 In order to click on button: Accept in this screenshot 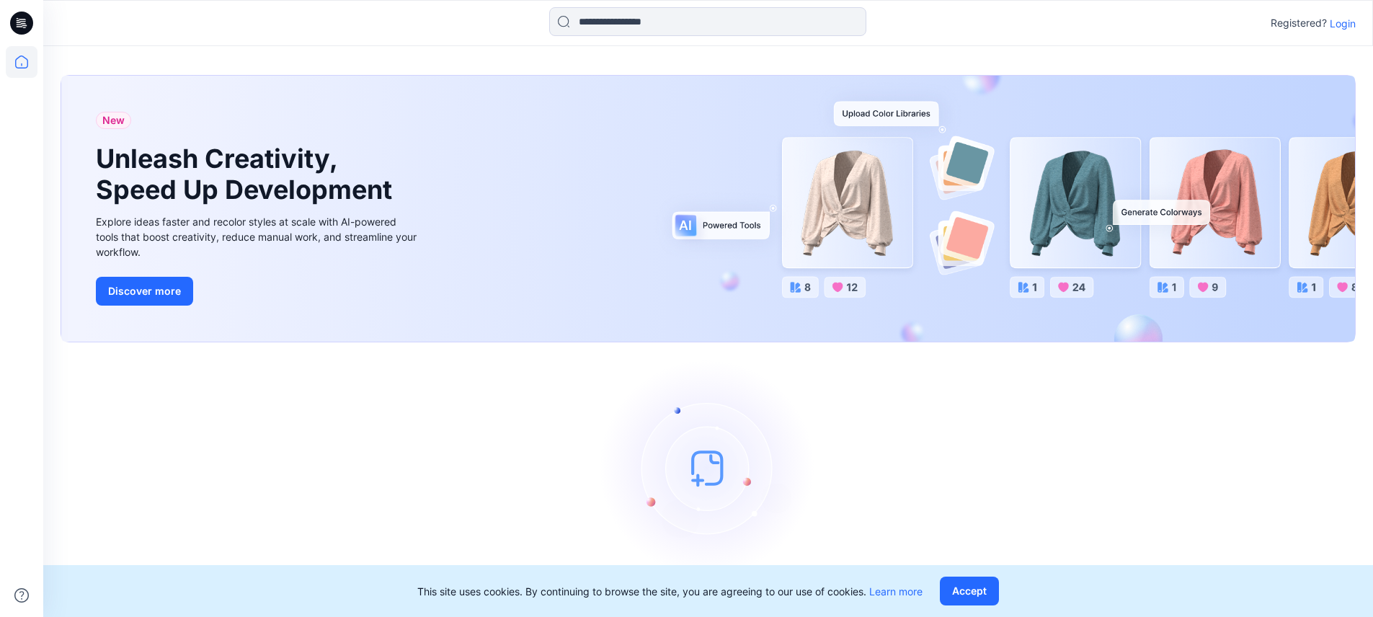, I will do `click(970, 591)`.